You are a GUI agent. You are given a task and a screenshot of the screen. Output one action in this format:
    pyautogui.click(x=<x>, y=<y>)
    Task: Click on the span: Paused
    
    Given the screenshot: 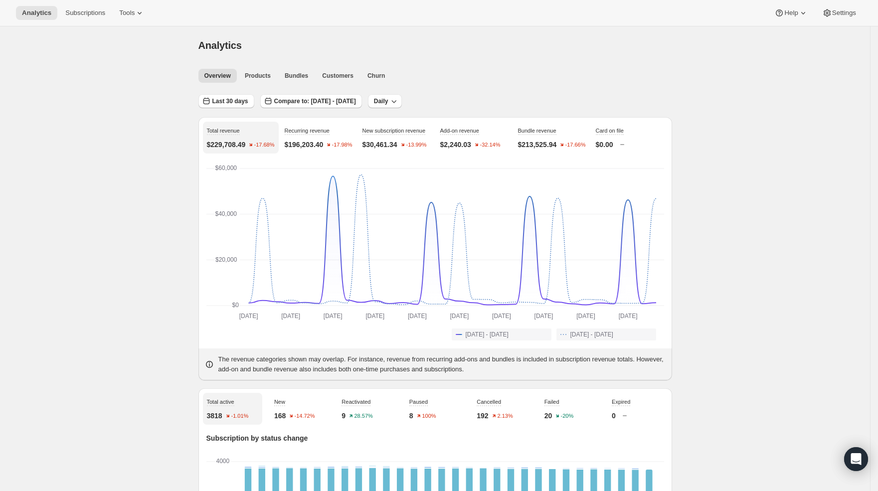 What is the action you would take?
    pyautogui.click(x=418, y=402)
    